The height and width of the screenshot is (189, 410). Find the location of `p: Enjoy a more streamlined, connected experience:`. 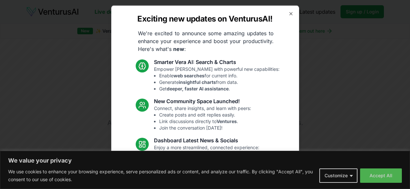

p: Enjoy a more streamlined, connected experience: is located at coordinates (206, 157).